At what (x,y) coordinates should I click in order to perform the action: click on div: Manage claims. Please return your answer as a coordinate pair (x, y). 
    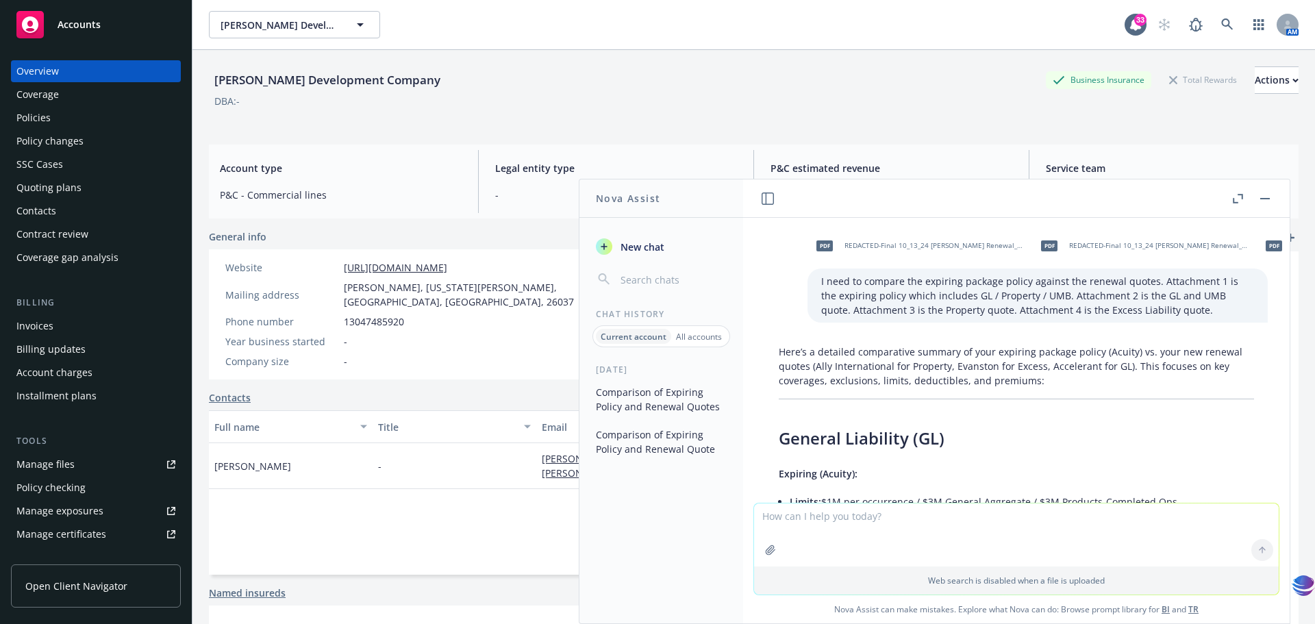
    Looking at the image, I should click on (51, 557).